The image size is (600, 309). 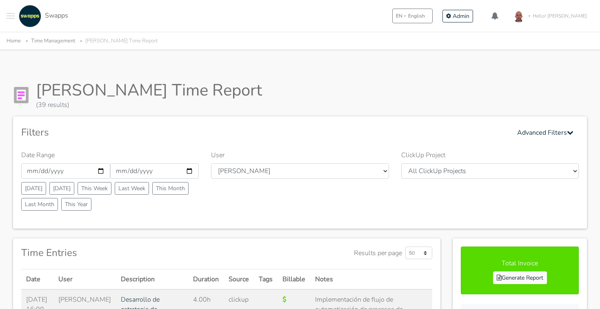 What do you see at coordinates (94, 188) in the screenshot?
I see `button: This Week` at bounding box center [94, 188].